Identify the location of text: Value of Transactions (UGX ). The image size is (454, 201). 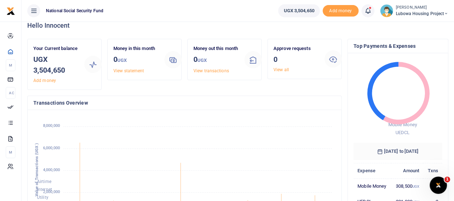
(37, 169).